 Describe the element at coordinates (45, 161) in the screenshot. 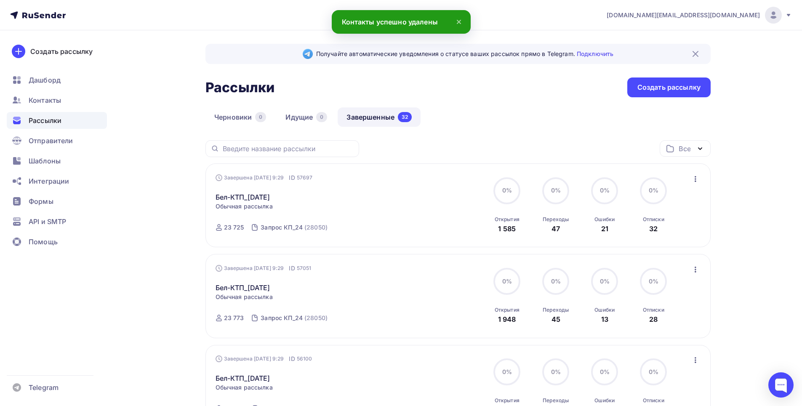

I see `span: Шаблоны` at that location.